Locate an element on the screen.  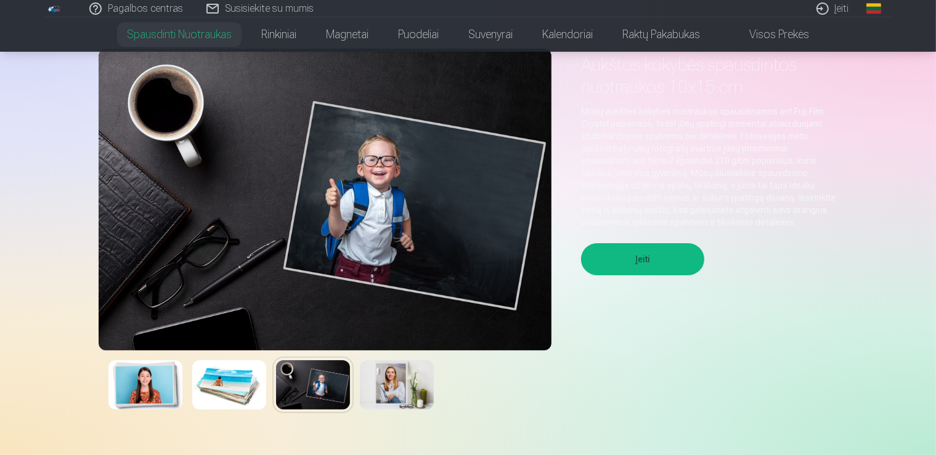
a: Spausdinti nuotraukas is located at coordinates (179, 35).